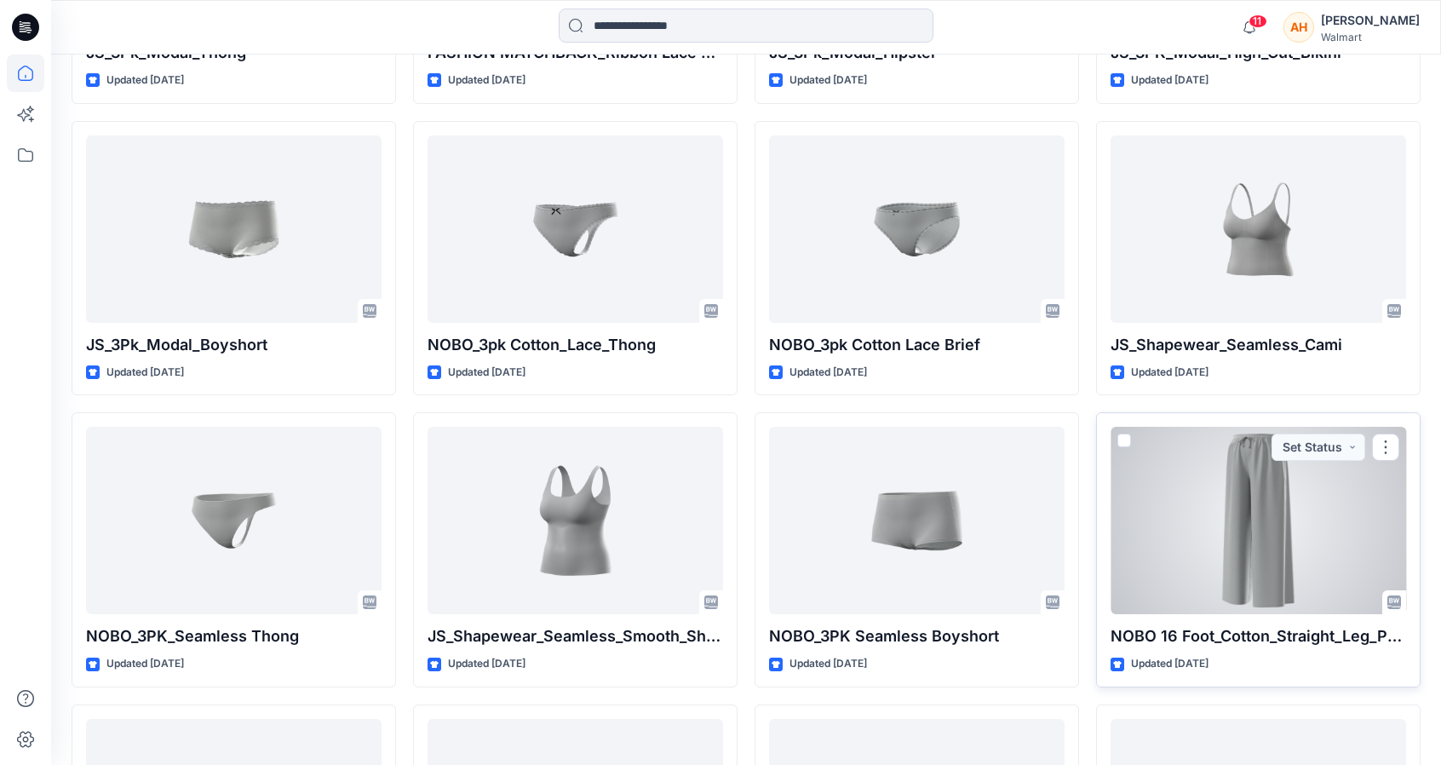 The image size is (1441, 765). I want to click on a: NOBO_3PK Seamless Boyshort, so click(916, 520).